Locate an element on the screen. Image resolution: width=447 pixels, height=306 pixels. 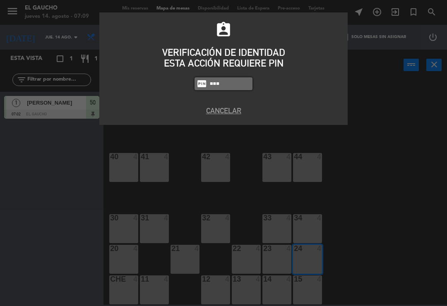
div: ESTA ACCIÓN REQUIERE PIN is located at coordinates (224, 63).